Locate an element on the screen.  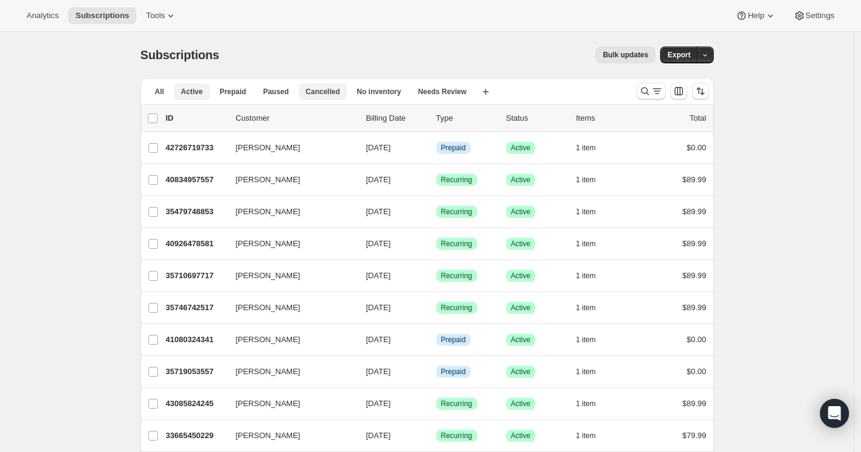
p: Customer is located at coordinates (296, 118).